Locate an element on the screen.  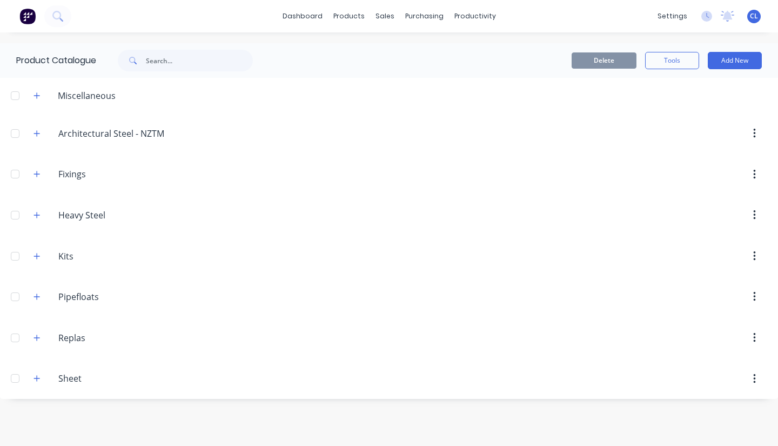
div: productivity is located at coordinates (475, 16).